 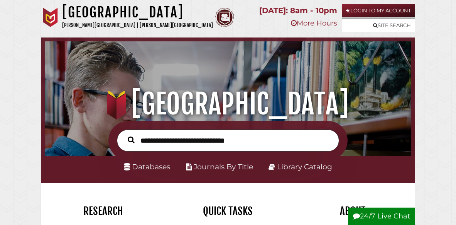 I want to click on a: Databases, so click(x=147, y=166).